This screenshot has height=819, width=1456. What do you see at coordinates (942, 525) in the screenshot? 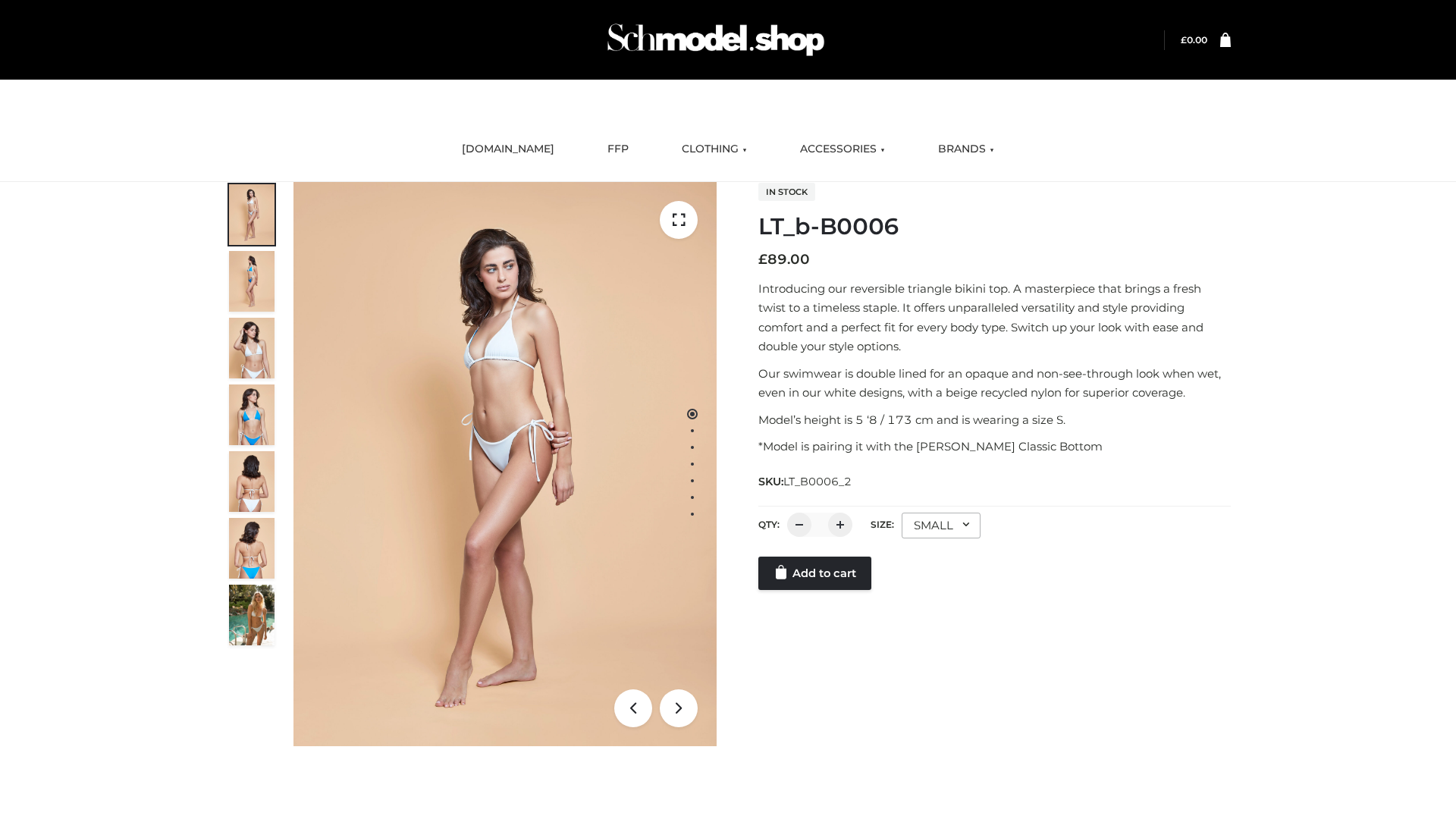
I see `div: SMALL` at bounding box center [942, 525].